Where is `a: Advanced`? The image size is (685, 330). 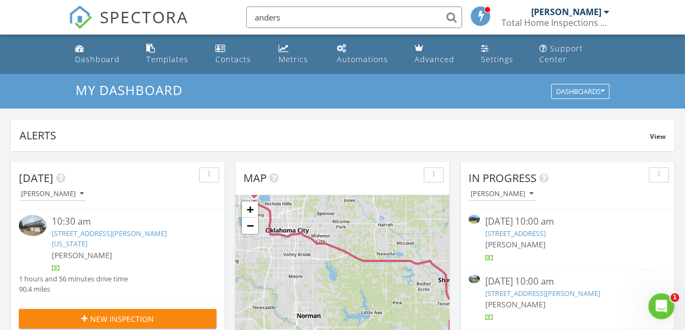 a: Advanced is located at coordinates (439, 54).